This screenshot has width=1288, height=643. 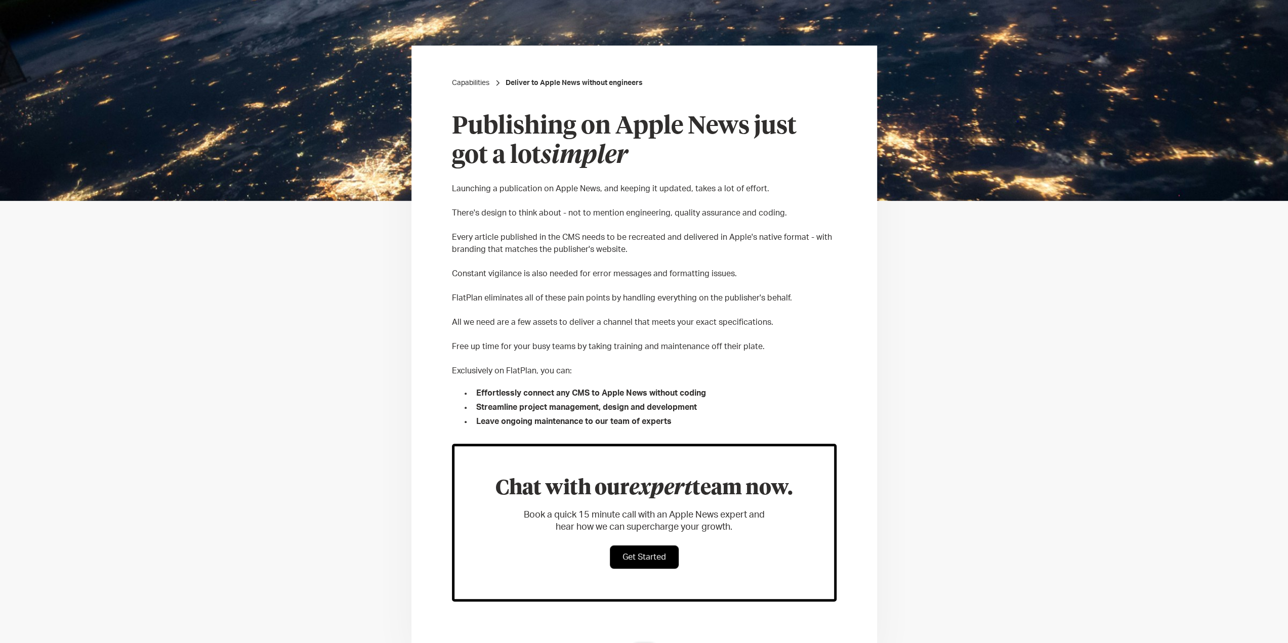 What do you see at coordinates (644, 347) in the screenshot?
I see `p: Free up time for your busy teams by taking training and maintenance off their plate.` at bounding box center [644, 347].